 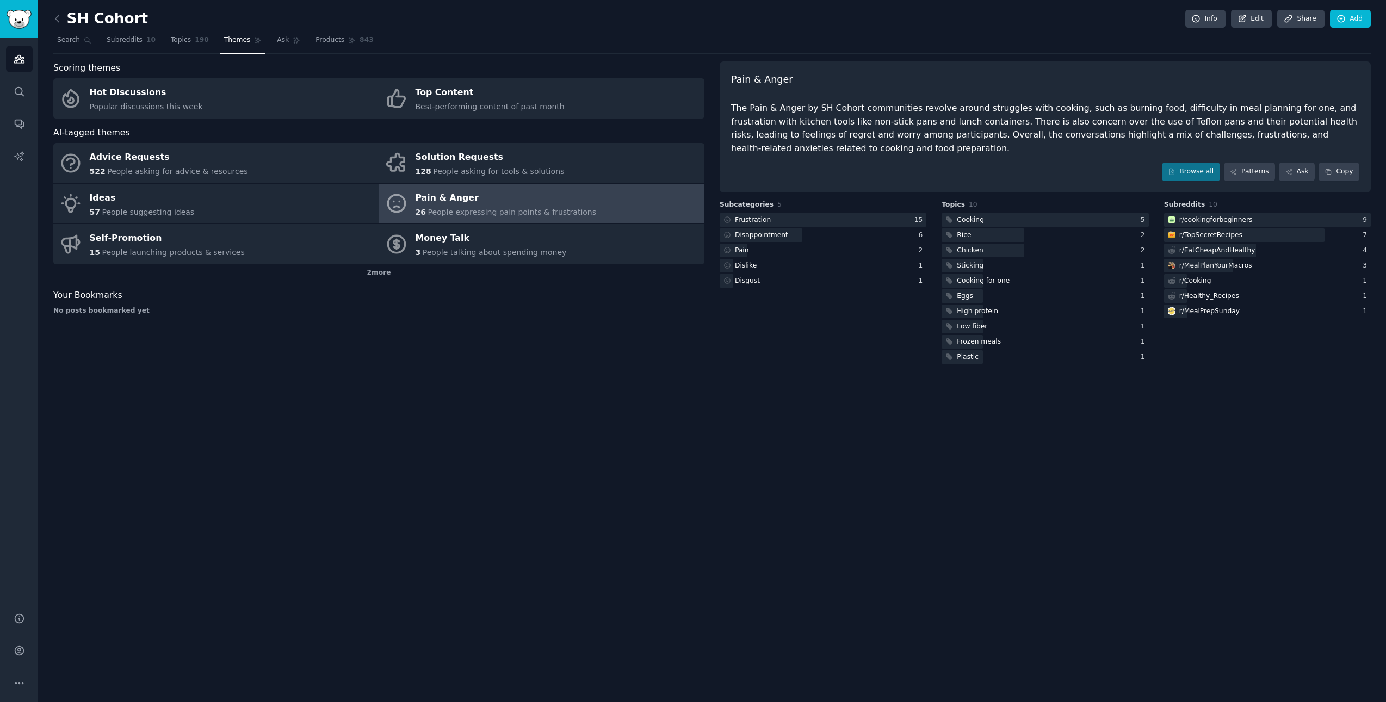 What do you see at coordinates (1215, 220) in the screenshot?
I see `div: r/ cookingforbeginners` at bounding box center [1215, 220].